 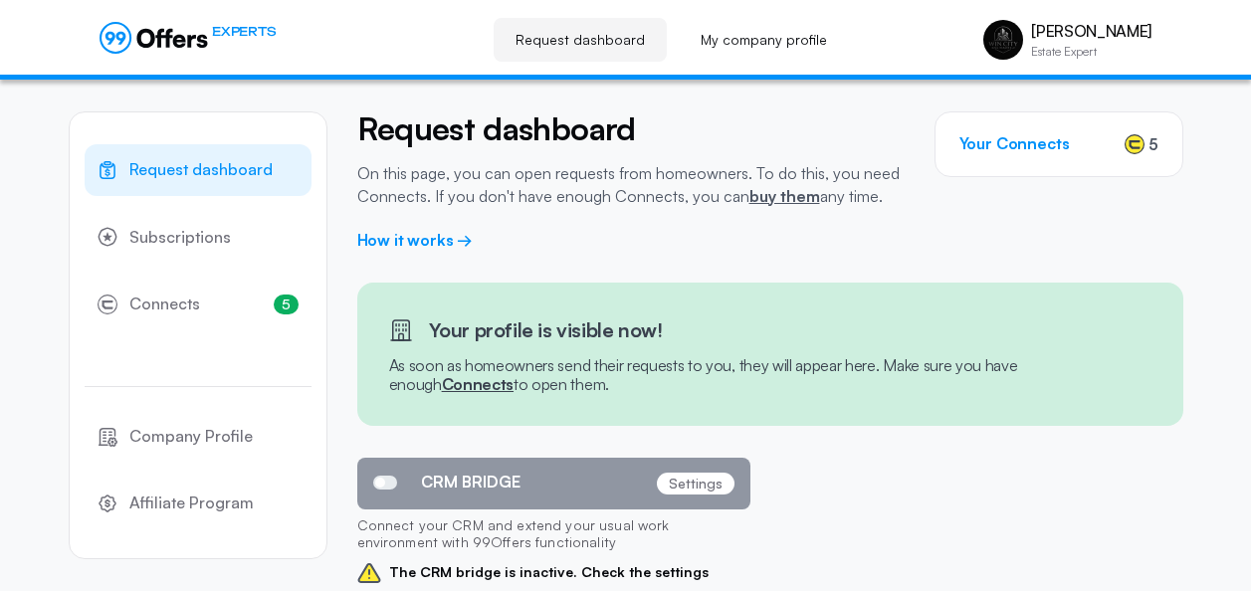 What do you see at coordinates (631, 128) in the screenshot?
I see `h2: Request dashboard` at bounding box center [631, 128].